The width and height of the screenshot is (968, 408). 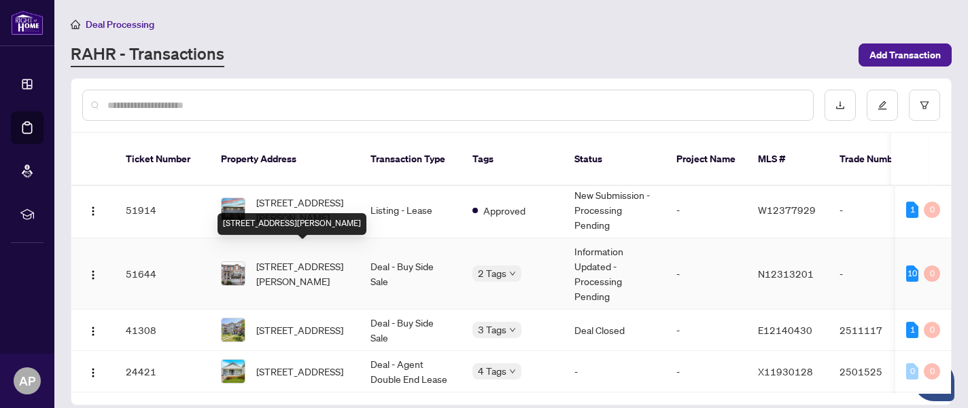 I want to click on th: Transaction Type, so click(x=410, y=160).